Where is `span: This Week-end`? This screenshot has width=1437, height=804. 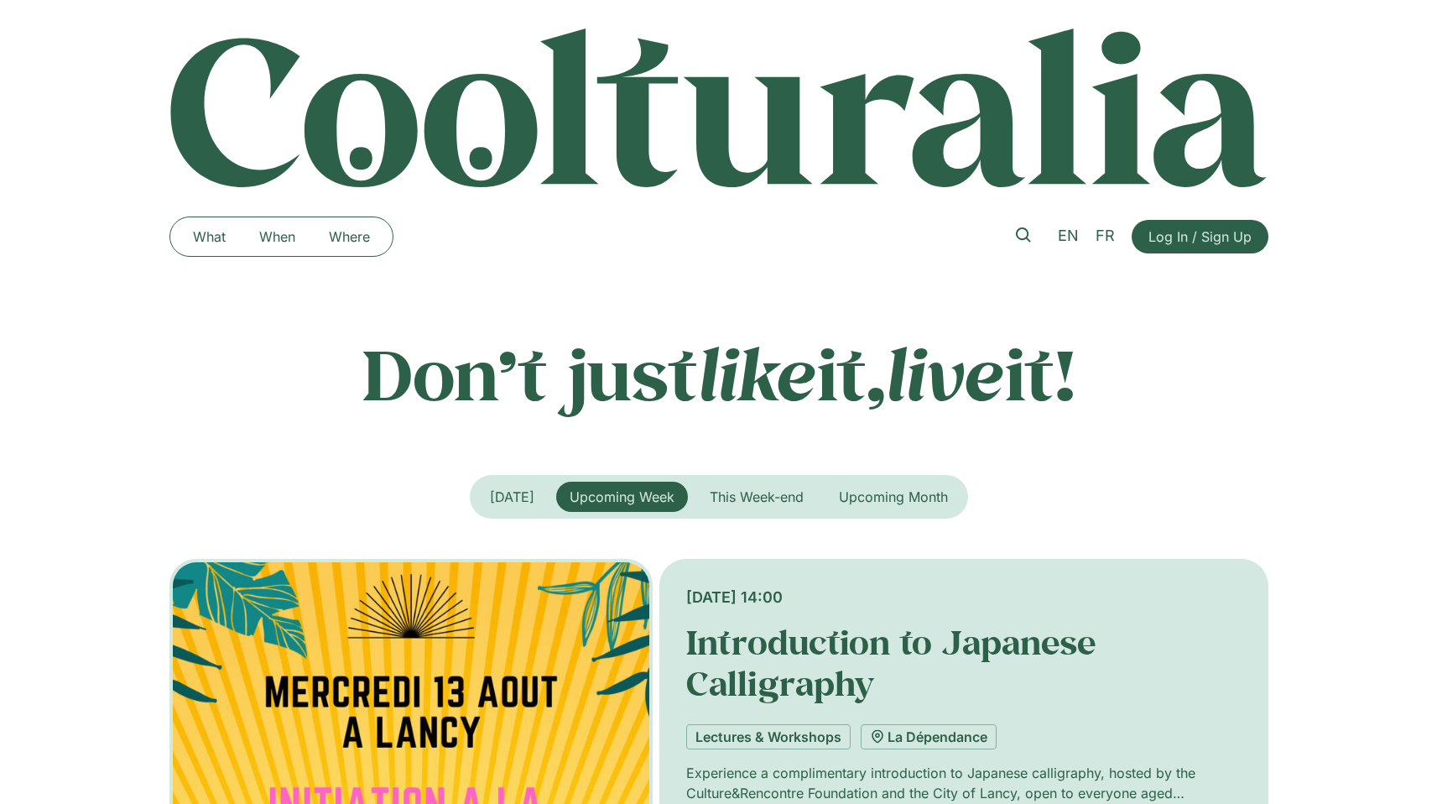 span: This Week-end is located at coordinates (757, 497).